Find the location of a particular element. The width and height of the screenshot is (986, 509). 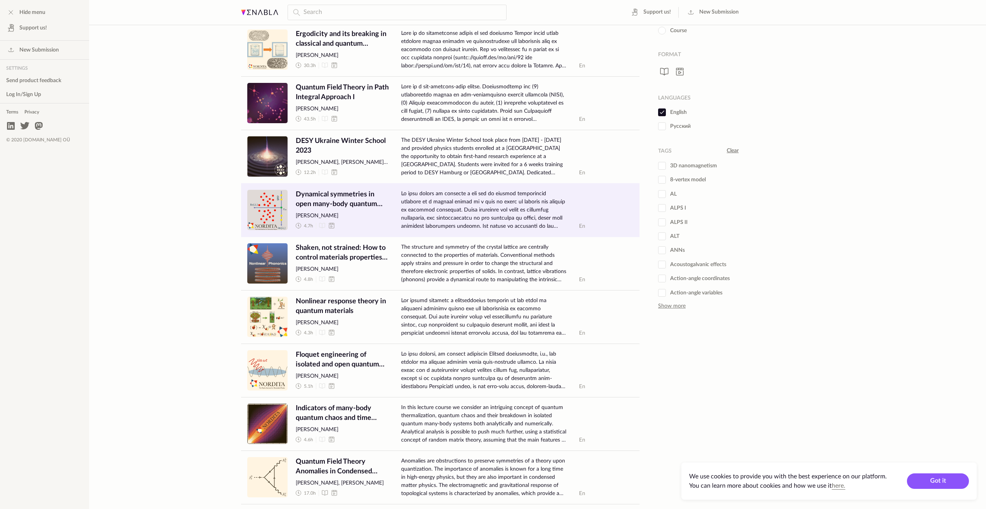

span: 5.1 h is located at coordinates (308, 386).